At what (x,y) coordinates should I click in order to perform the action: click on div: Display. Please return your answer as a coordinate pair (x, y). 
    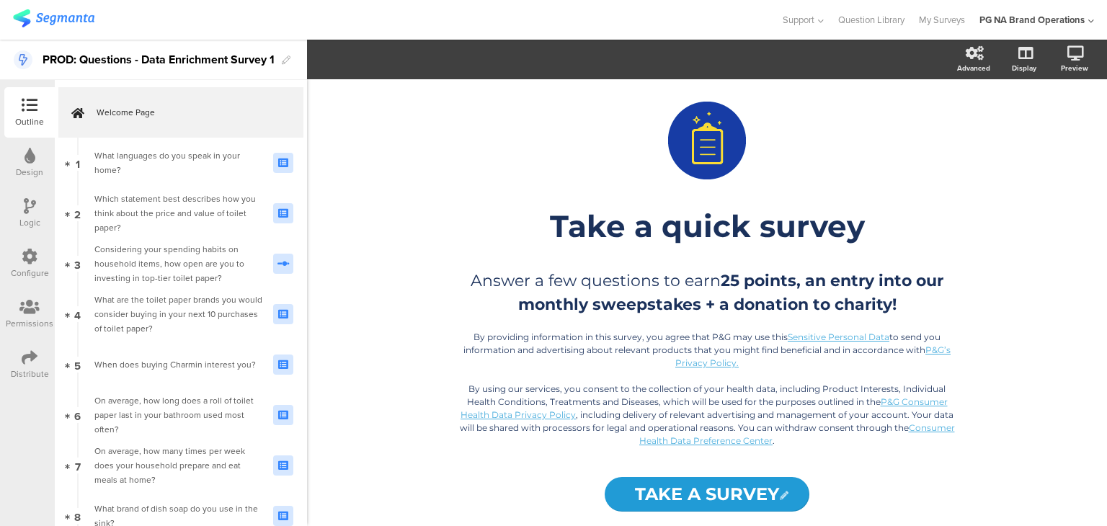
    Looking at the image, I should click on (1024, 68).